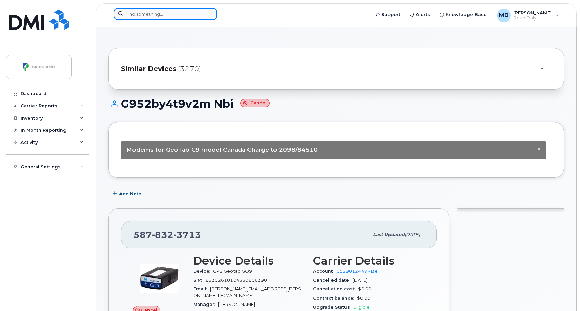 Image resolution: width=580 pixels, height=311 pixels. I want to click on span: (3270), so click(190, 69).